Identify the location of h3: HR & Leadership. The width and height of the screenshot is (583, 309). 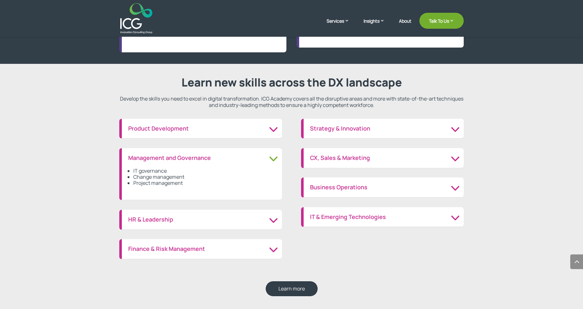
(202, 219).